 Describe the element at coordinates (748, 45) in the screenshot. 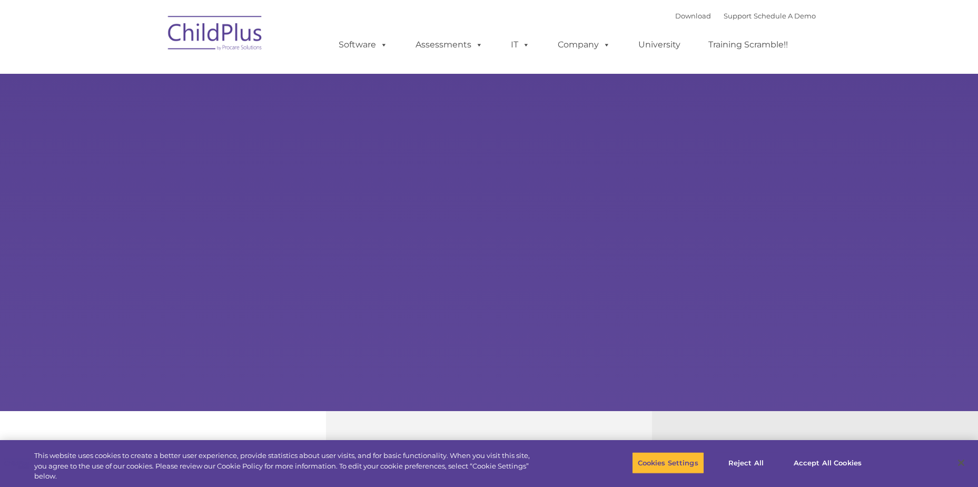

I see `a: Training Scramble!!` at that location.